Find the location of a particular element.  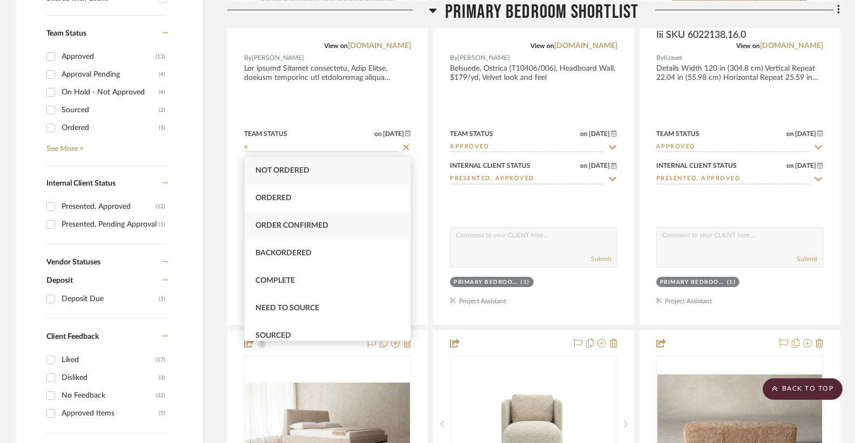

div: Approved is located at coordinates (109, 57).